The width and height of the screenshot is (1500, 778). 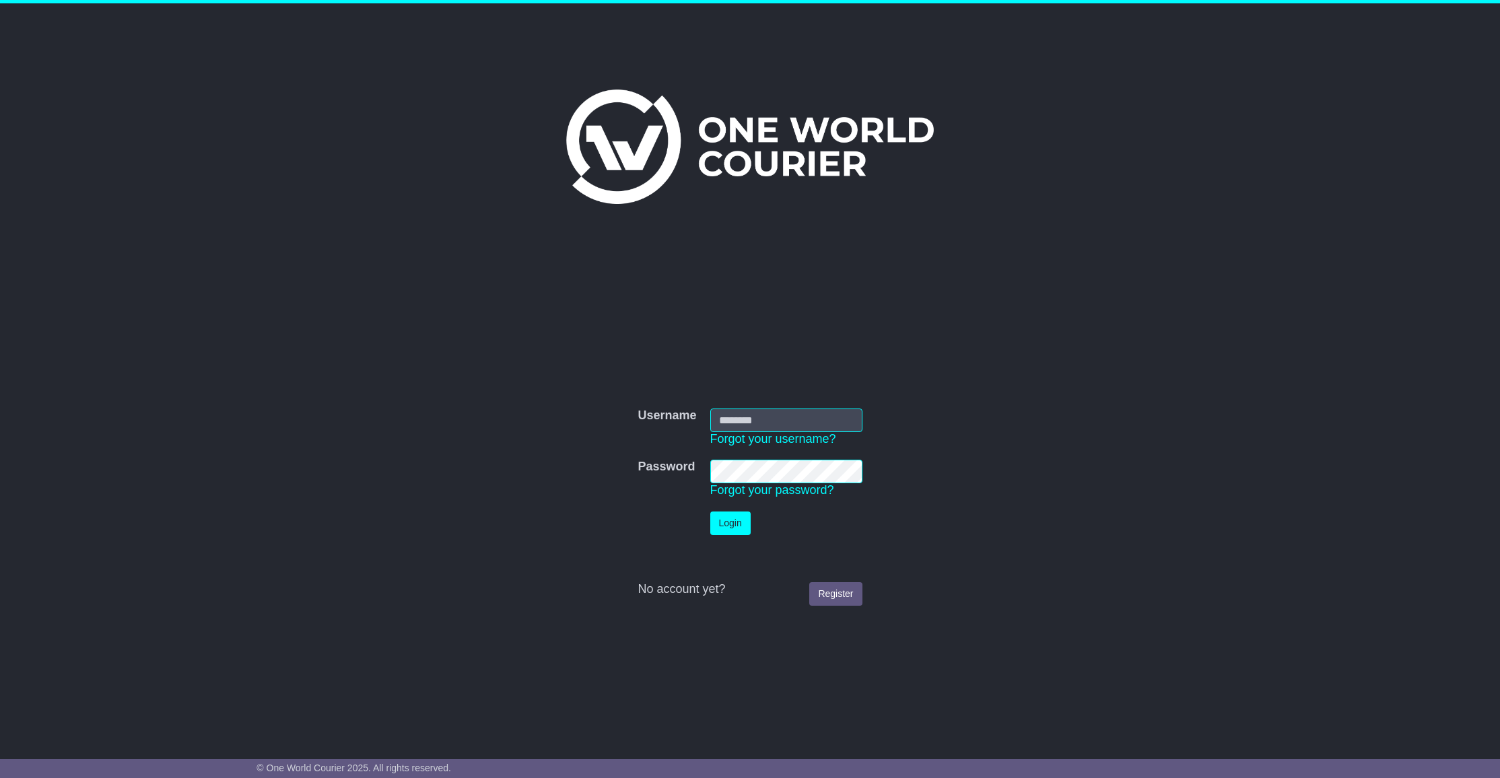 I want to click on a: Forgot your username?, so click(x=773, y=439).